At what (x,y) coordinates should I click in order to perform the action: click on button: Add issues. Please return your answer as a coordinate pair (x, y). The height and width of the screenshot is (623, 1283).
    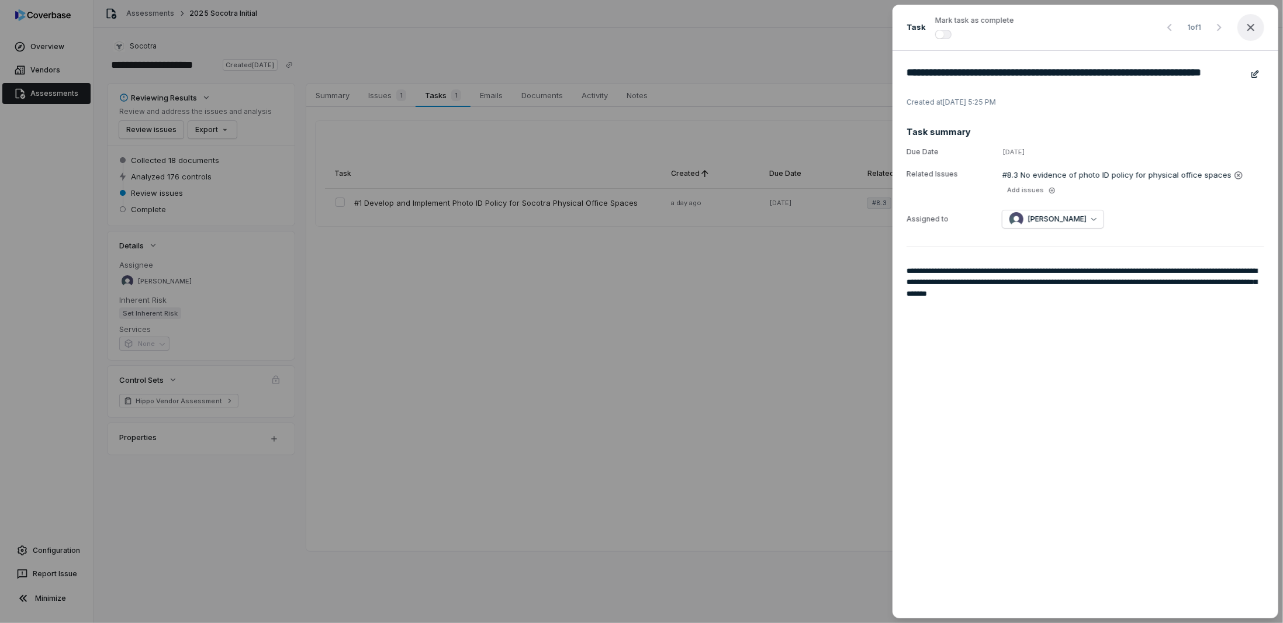
    Looking at the image, I should click on (1031, 191).